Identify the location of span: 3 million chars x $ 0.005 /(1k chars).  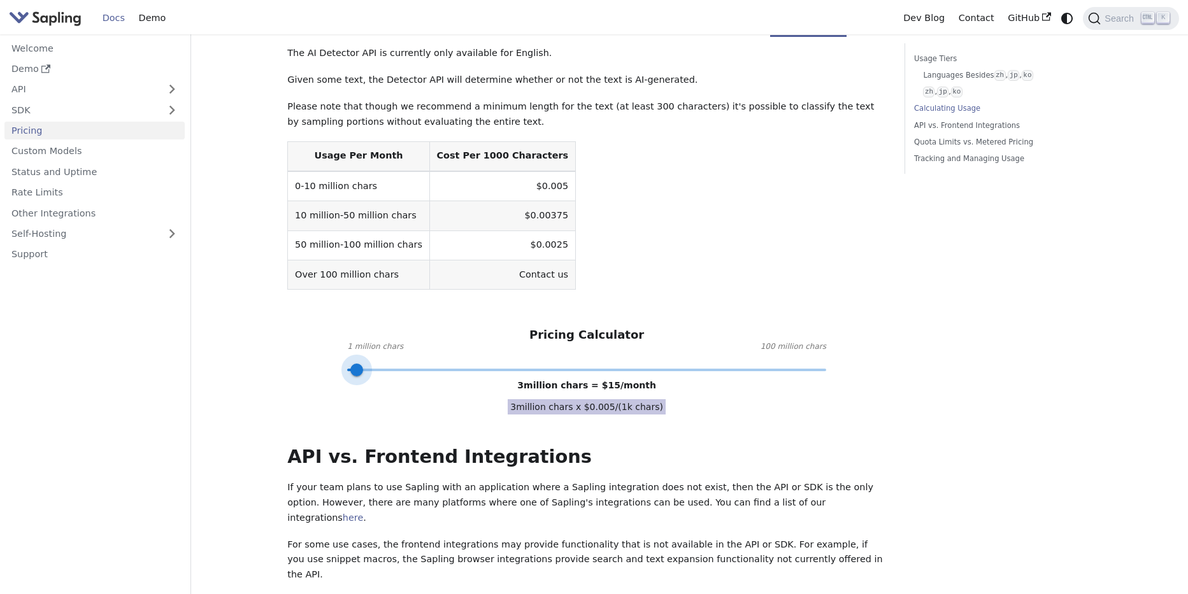
(587, 407).